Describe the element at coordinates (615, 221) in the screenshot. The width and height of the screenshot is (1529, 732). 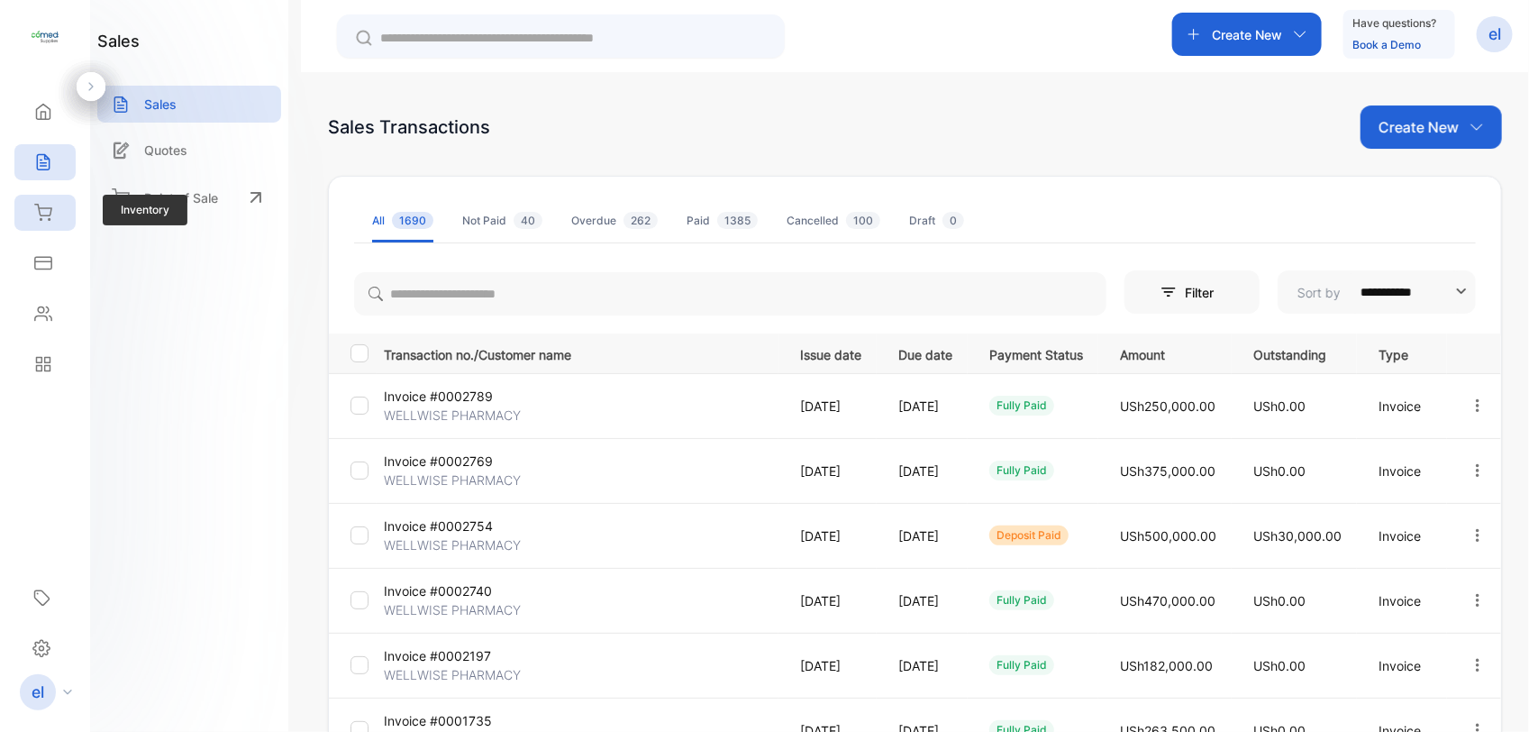
I see `div: Overdue` at that location.